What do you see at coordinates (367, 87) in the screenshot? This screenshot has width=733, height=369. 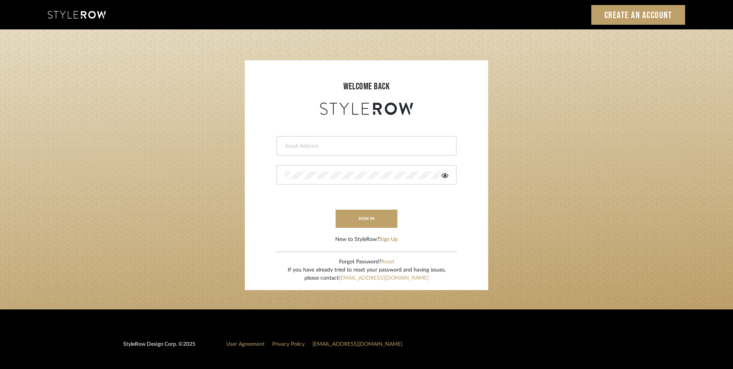 I see `div: welcome back` at bounding box center [367, 87].